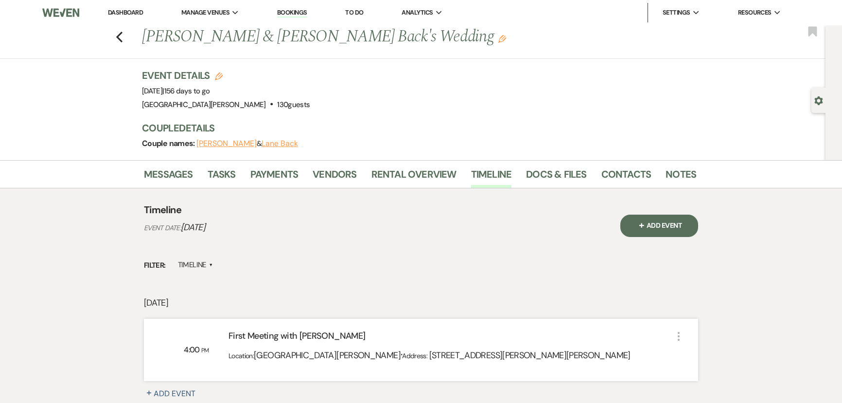 Image resolution: width=842 pixels, height=403 pixels. What do you see at coordinates (169, 143) in the screenshot?
I see `span: Couple names:` at bounding box center [169, 143].